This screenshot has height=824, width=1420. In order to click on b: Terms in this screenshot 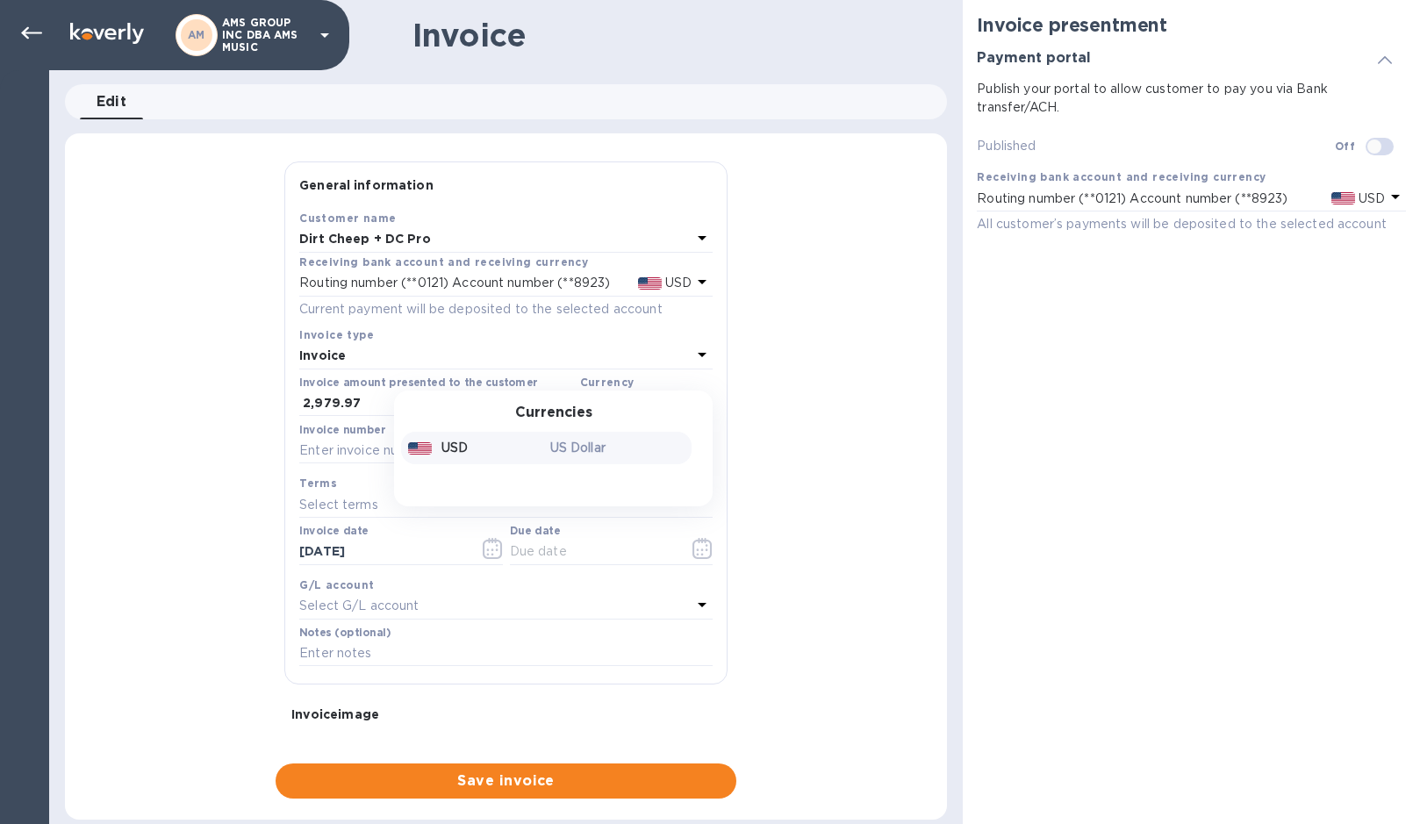, I will do `click(318, 483)`.